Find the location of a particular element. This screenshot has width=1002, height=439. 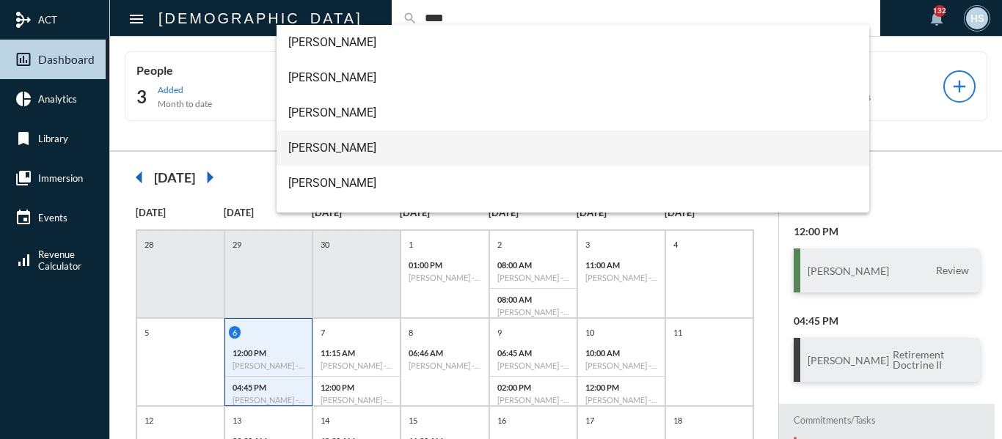

p: 02:00 PM is located at coordinates (533, 387).